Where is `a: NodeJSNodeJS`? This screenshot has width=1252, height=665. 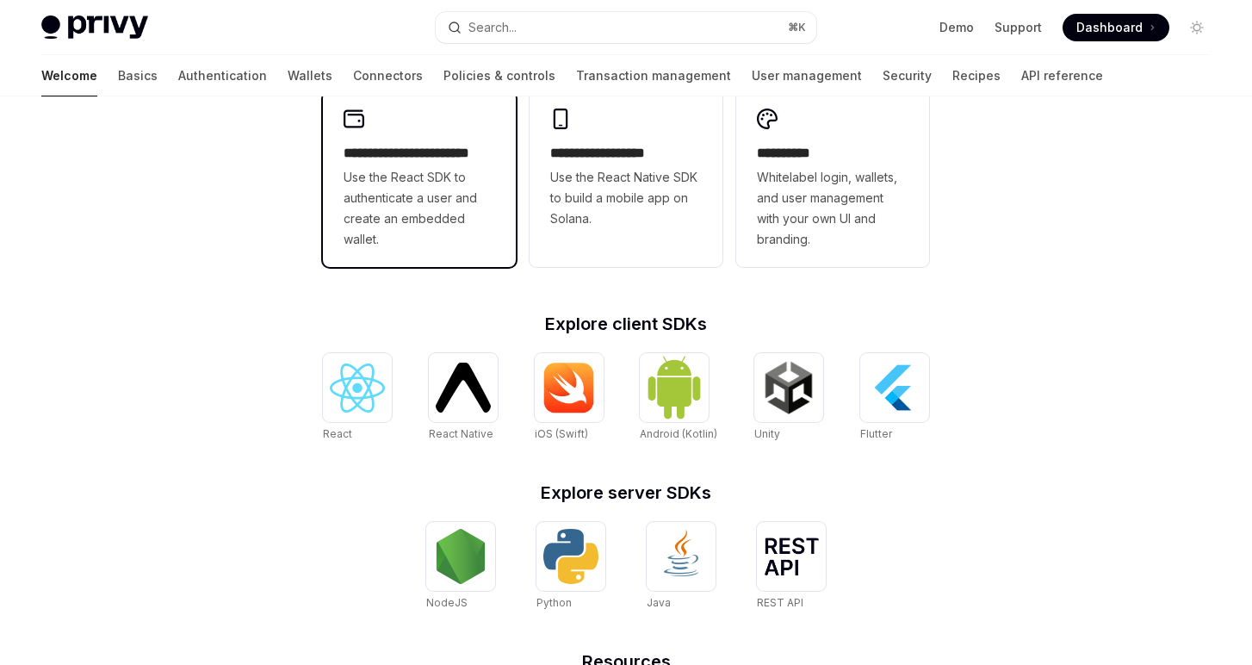
a: NodeJSNodeJS is located at coordinates (461, 567).